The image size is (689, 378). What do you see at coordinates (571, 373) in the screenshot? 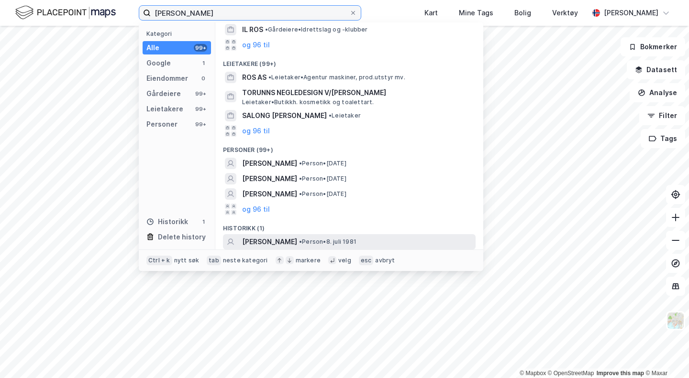
I see `a: OpenStreetMap` at bounding box center [571, 373].